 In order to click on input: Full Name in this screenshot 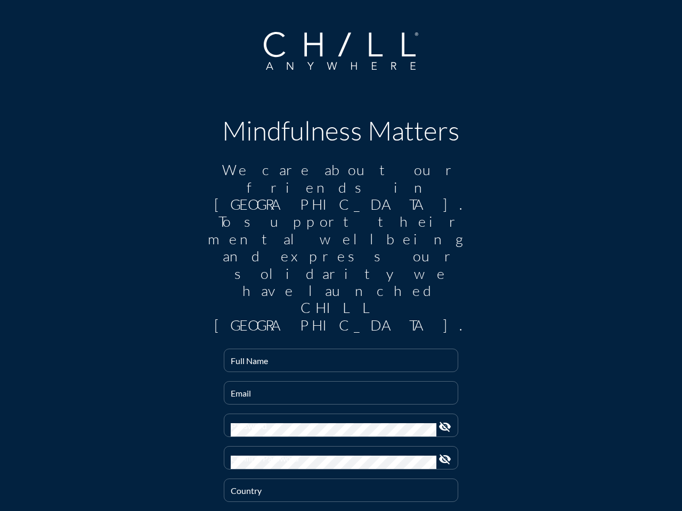, I will do `click(341, 365)`.